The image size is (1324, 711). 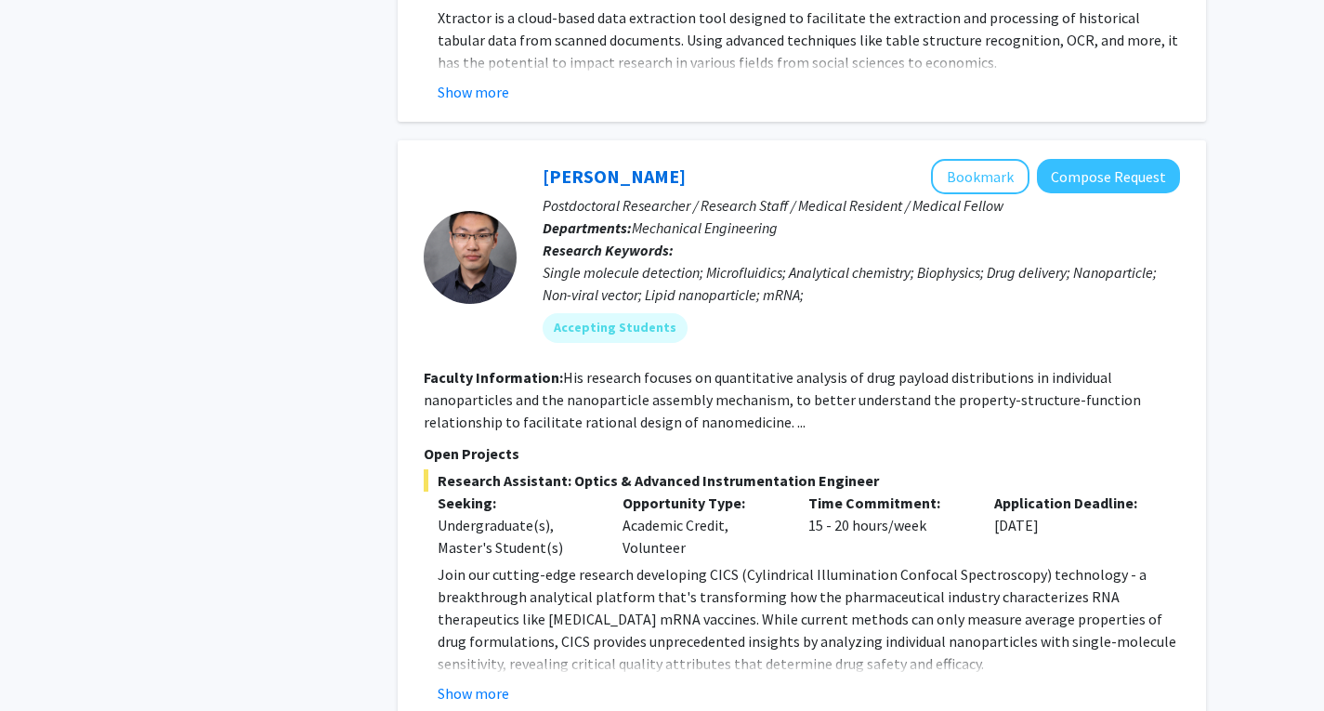 I want to click on button: Compose Request to Sixuan Li, so click(x=1109, y=176).